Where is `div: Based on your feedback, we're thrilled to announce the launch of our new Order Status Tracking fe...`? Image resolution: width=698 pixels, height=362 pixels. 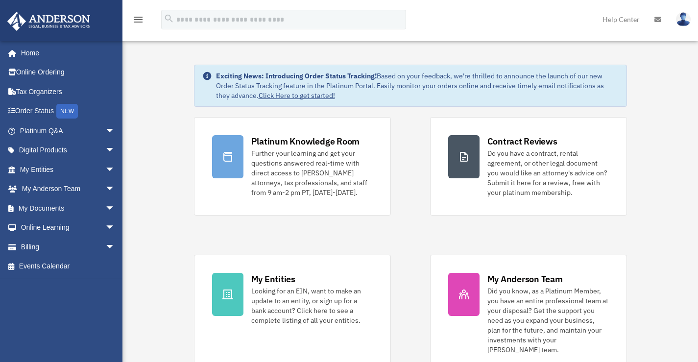
div: Based on your feedback, we're thrilled to announce the launch of our new Order Status Tracking fe... is located at coordinates (417, 86).